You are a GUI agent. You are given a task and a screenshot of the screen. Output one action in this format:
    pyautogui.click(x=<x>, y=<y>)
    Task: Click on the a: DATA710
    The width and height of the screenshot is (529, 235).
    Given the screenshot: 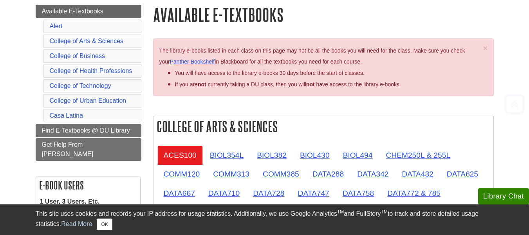 What is the action you would take?
    pyautogui.click(x=224, y=193)
    